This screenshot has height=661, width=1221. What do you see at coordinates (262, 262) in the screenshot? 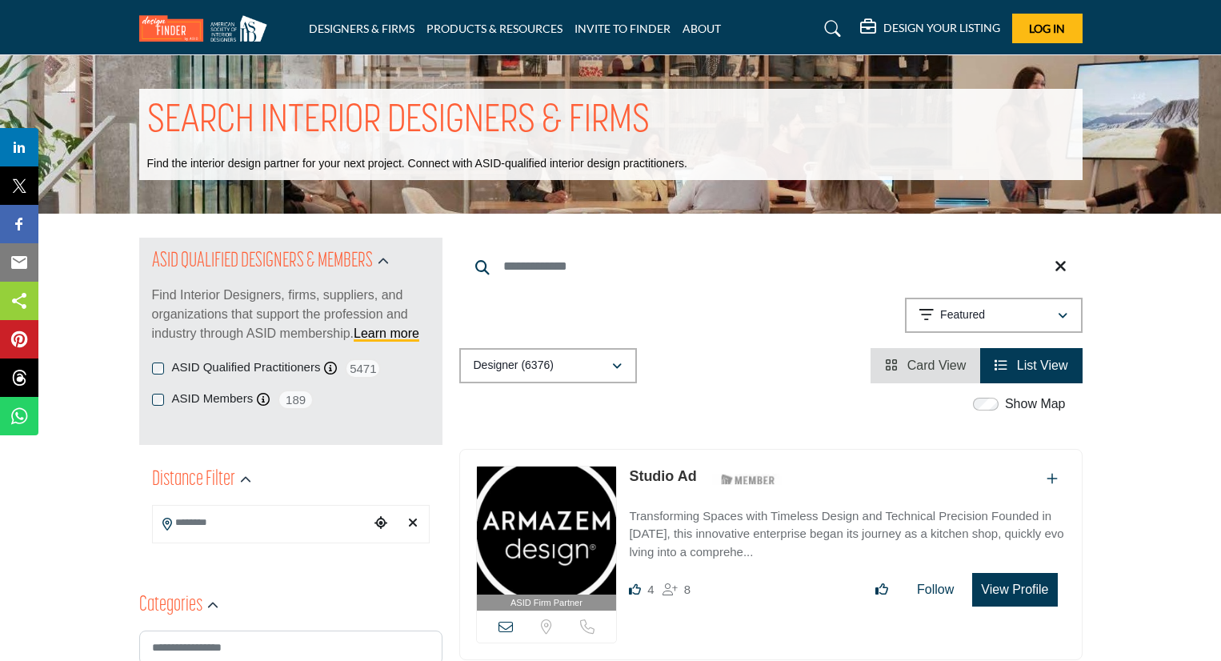
I see `h2: ASID QUALIFIED DESIGNERS & MEMBERS` at bounding box center [262, 262].